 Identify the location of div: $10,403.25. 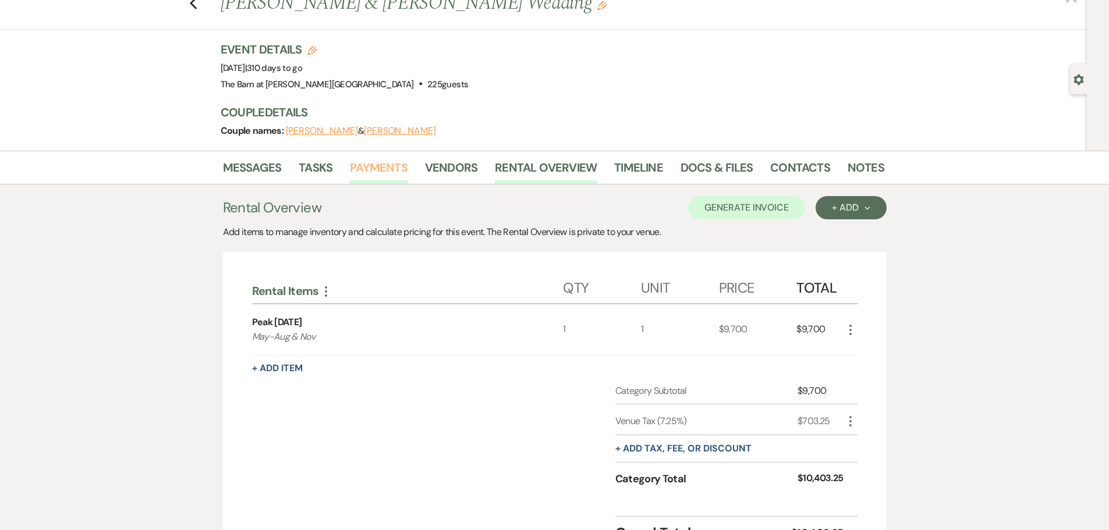
(820, 479).